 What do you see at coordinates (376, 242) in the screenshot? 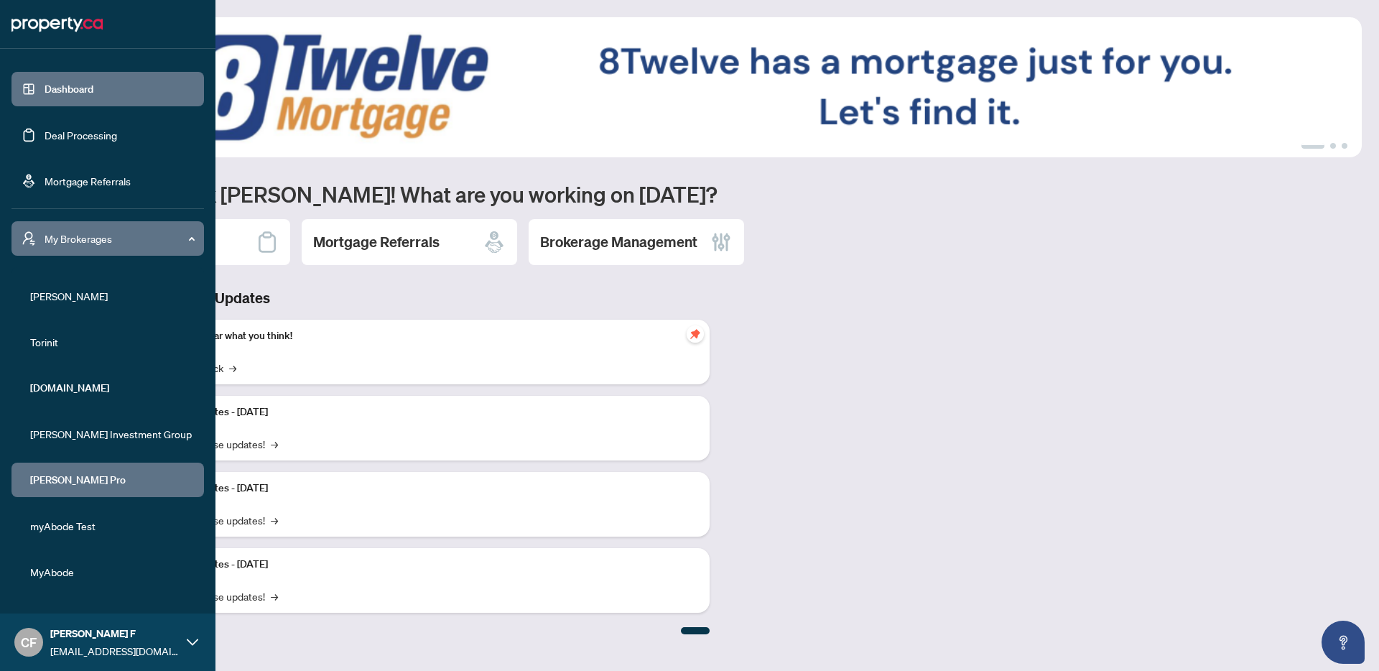
I see `h2: Mortgage Referrals` at bounding box center [376, 242].